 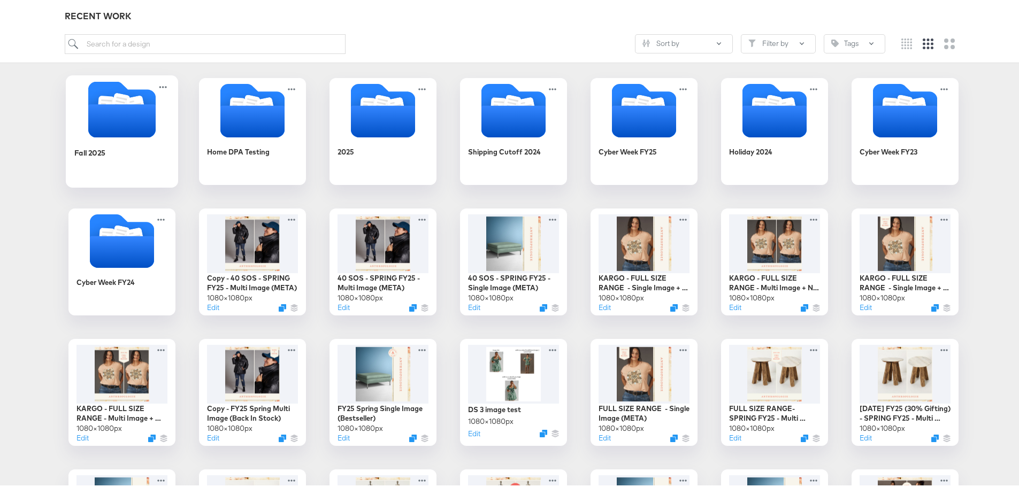 What do you see at coordinates (774, 281) in the screenshot?
I see `div: KARGO - FULL SIZE RANGE - Multi Image + No Badge (META)` at bounding box center [774, 281].